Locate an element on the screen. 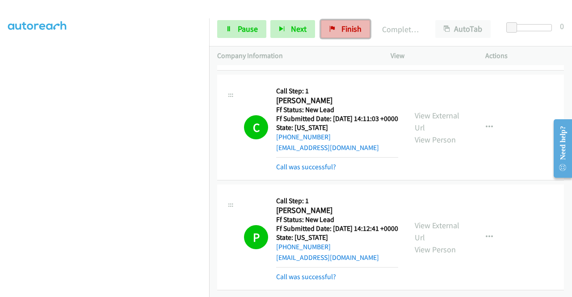 The width and height of the screenshot is (572, 297). p: View is located at coordinates (430, 56).